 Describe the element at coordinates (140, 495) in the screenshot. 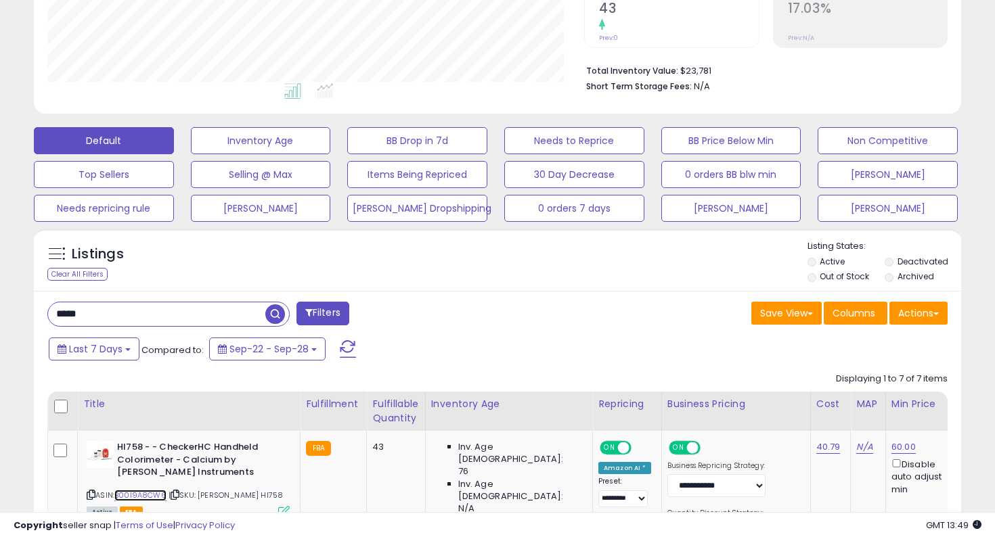

I see `a: B00I9A8CW6` at that location.